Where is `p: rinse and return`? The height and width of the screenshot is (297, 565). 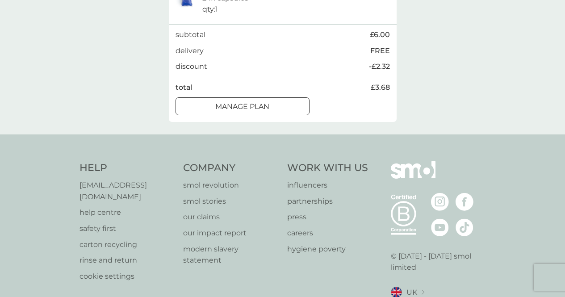
p: rinse and return is located at coordinates (127, 260).